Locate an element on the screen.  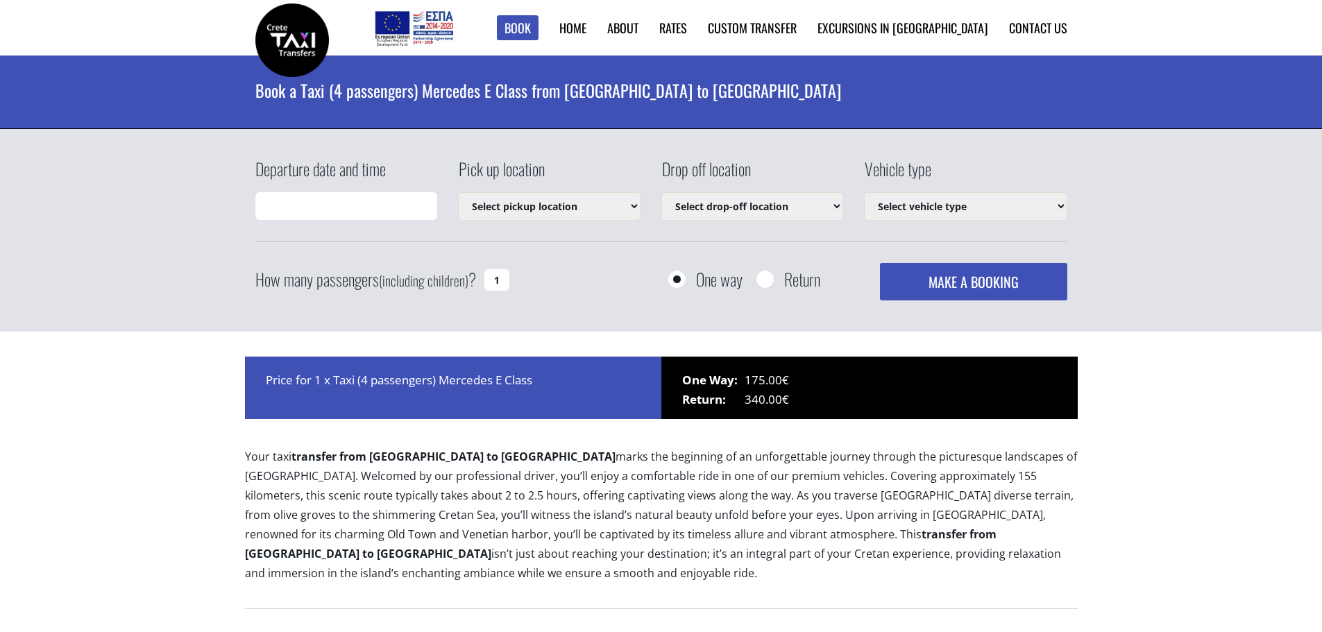
a: Rates is located at coordinates (673, 28).